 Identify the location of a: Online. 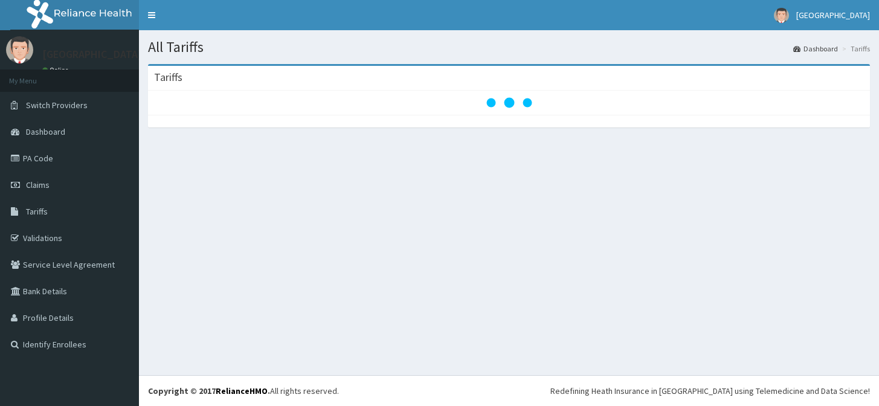
(57, 70).